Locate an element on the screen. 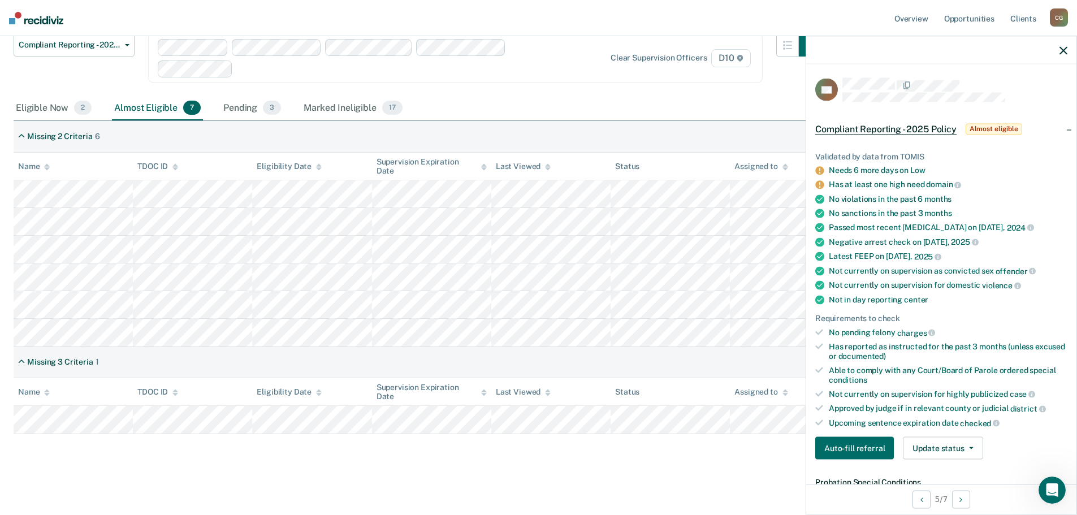 This screenshot has height=515, width=1077. span: Almost eligible is located at coordinates (993, 129).